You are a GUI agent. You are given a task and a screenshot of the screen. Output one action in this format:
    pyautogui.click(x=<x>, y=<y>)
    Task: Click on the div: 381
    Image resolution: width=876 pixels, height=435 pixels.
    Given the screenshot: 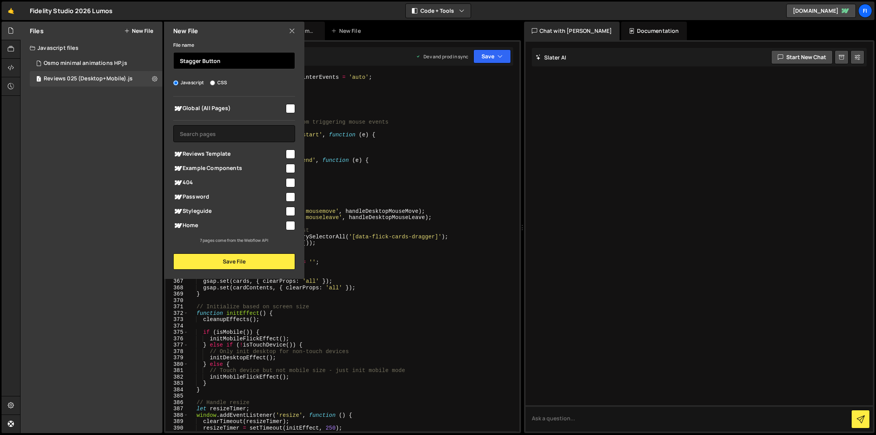 What is the action you would take?
    pyautogui.click(x=177, y=371)
    